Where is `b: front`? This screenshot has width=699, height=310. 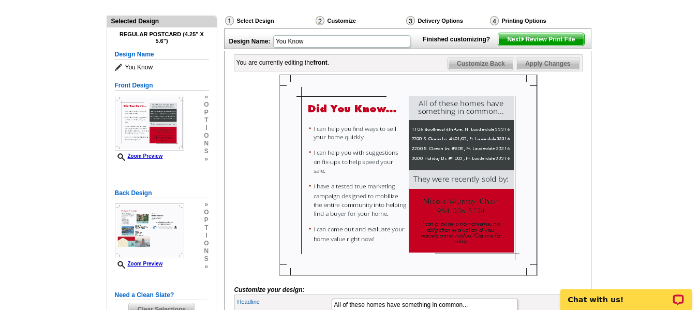
b: front is located at coordinates (320, 63).